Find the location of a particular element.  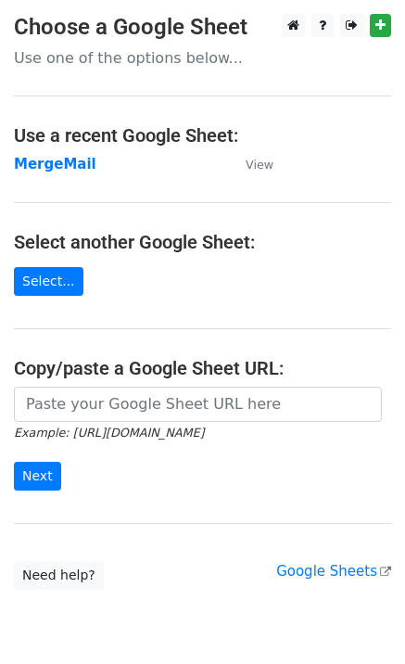

h4: Select another Google Sheet: is located at coordinates (202, 242).